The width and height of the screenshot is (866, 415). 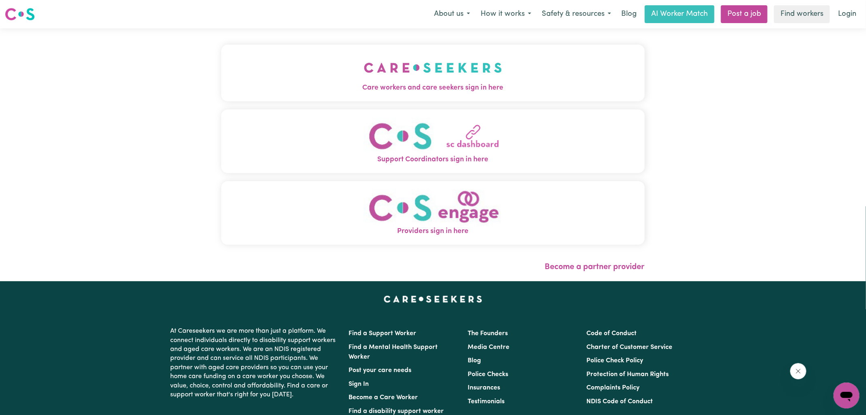 I want to click on a: Become a partner provider, so click(x=595, y=267).